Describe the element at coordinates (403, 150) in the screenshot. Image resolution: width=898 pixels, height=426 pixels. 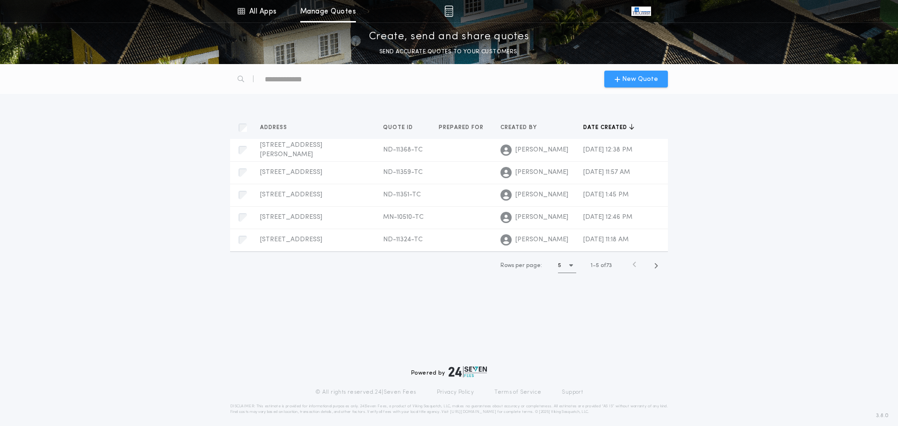
I see `span: ND-11368-TC` at that location.